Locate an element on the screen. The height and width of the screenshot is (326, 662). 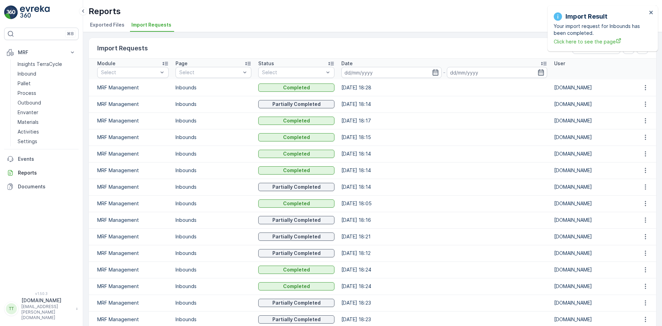
p: Import Result is located at coordinates (586, 17).